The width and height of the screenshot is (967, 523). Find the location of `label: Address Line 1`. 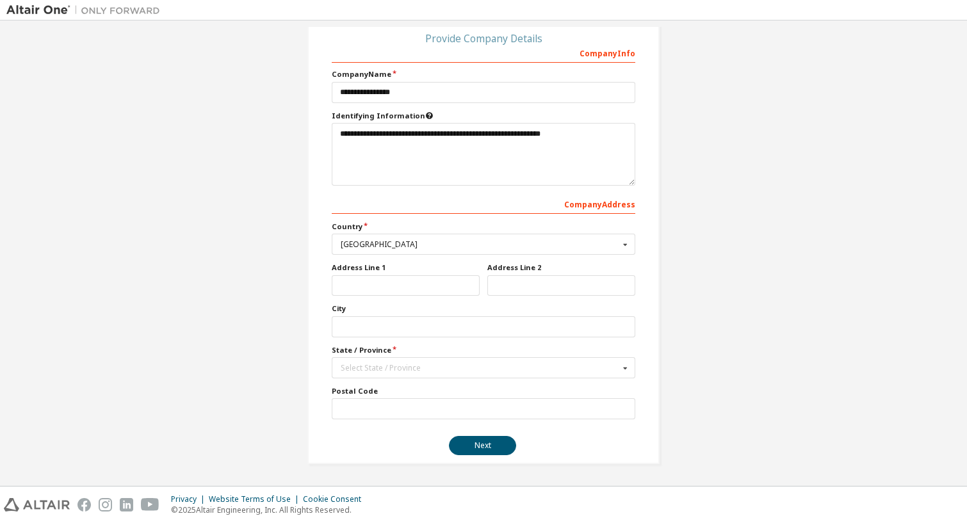

label: Address Line 1 is located at coordinates (405, 268).